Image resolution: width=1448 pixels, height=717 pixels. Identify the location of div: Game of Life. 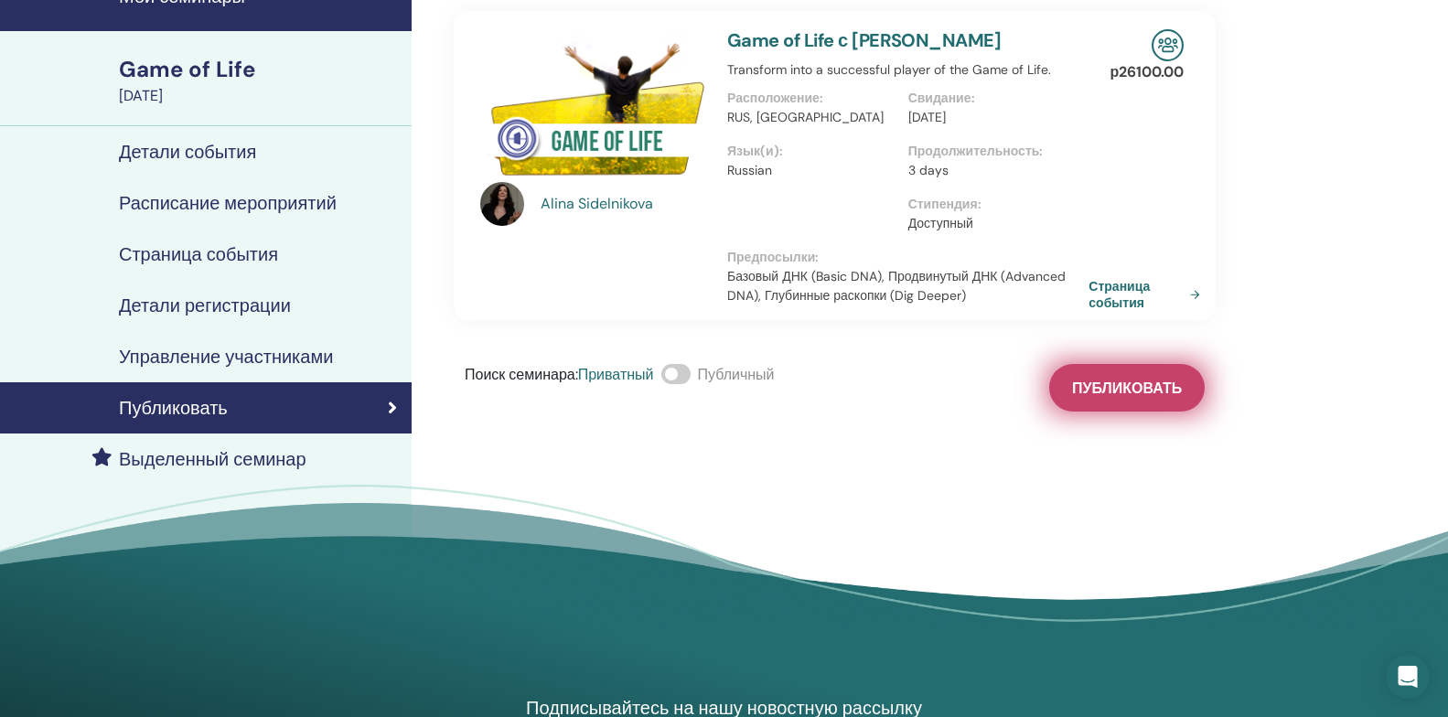
(260, 70).